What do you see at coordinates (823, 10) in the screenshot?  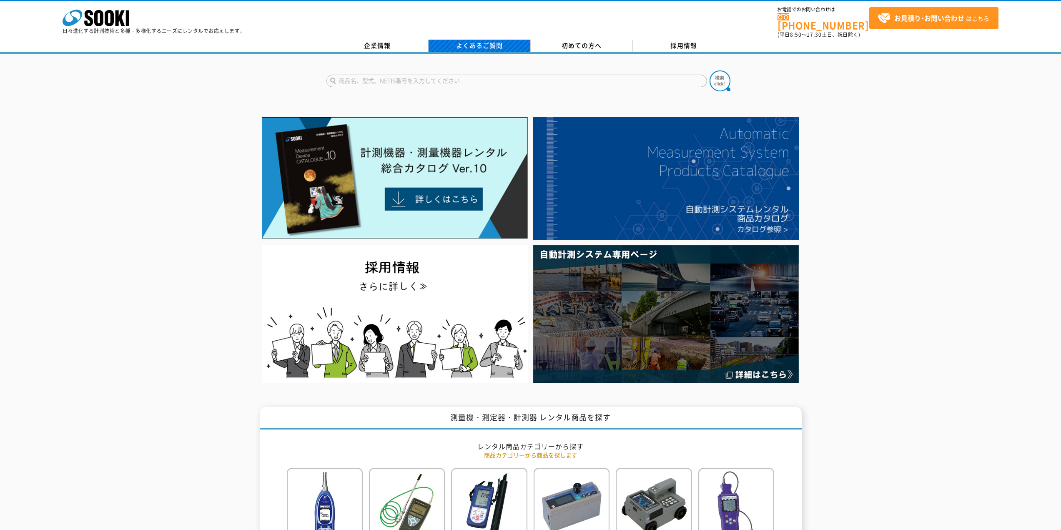 I see `span: お電話でのお問い合わせは` at bounding box center [823, 10].